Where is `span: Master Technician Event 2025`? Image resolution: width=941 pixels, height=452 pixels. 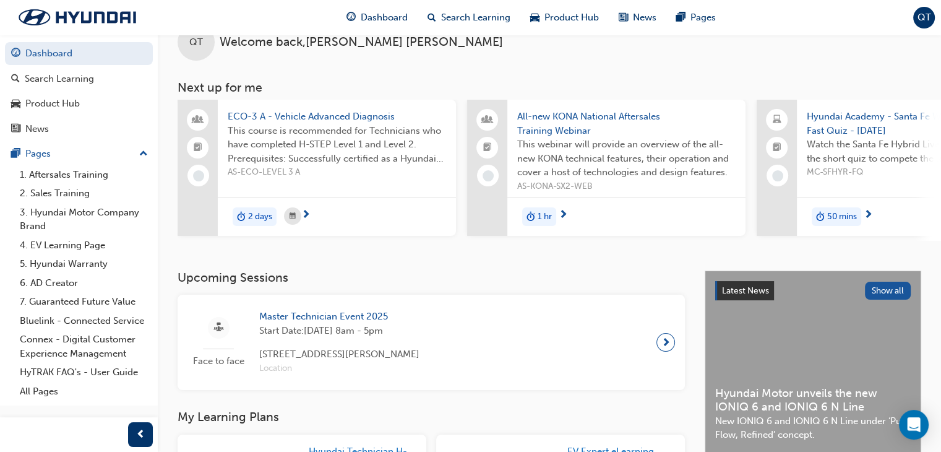
span: Master Technician Event 2025 is located at coordinates (339, 316).